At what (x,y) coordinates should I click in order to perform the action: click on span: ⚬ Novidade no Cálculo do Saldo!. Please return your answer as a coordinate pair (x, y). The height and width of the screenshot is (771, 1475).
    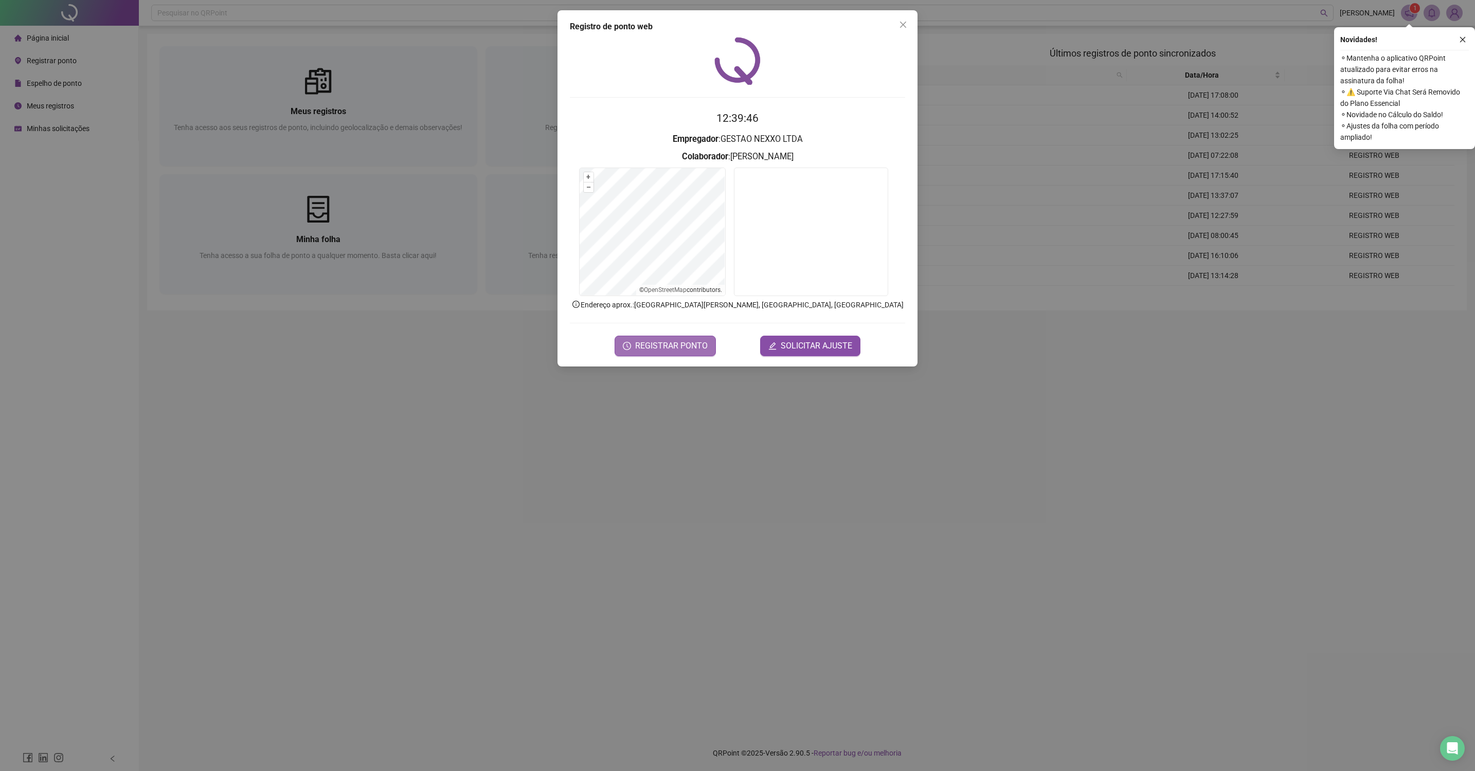
    Looking at the image, I should click on (1404, 115).